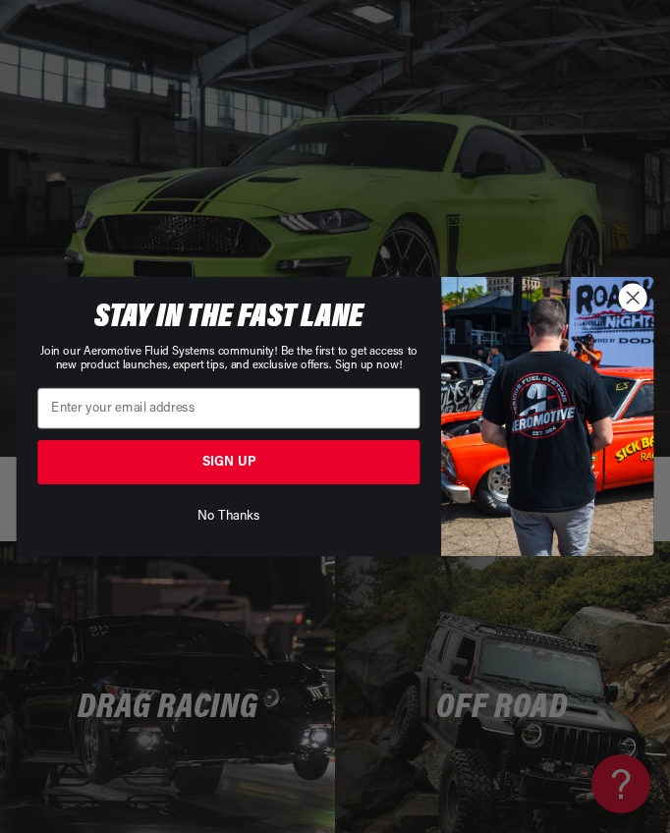  Describe the element at coordinates (632, 297) in the screenshot. I see `button: Close dialog` at that location.